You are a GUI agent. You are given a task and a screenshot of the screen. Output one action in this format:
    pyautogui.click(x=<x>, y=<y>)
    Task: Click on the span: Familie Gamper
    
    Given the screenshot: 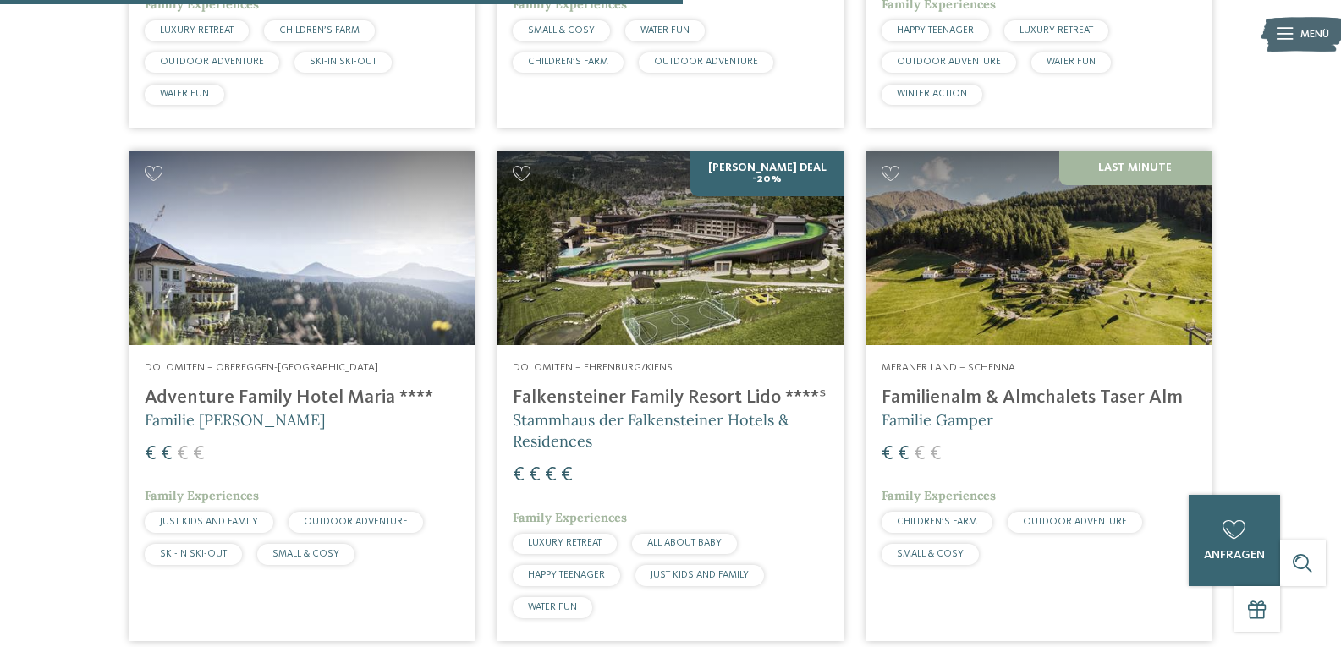 What is the action you would take?
    pyautogui.click(x=938, y=420)
    